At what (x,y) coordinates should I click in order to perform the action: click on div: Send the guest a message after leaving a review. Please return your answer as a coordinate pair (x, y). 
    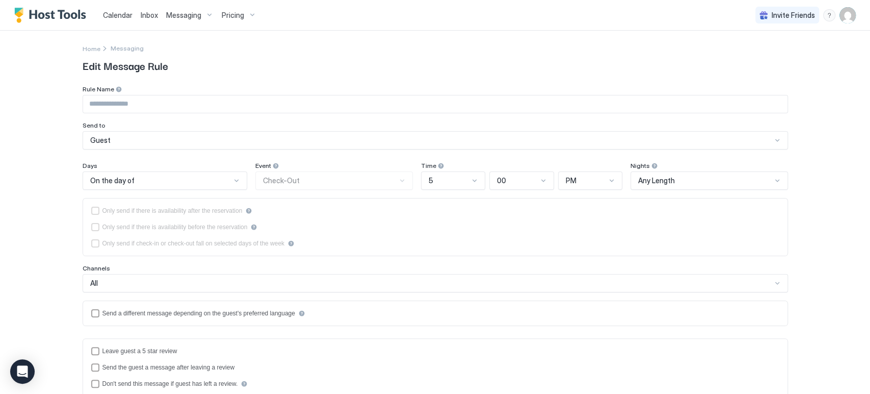
    Looking at the image, I should click on (169, 367).